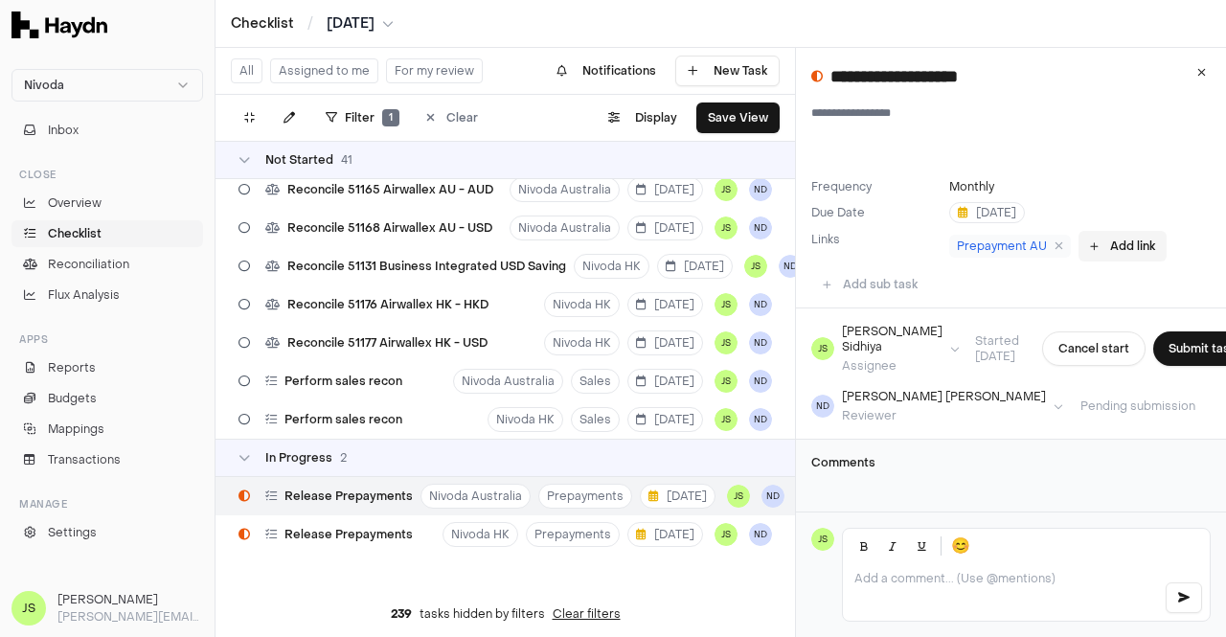  Describe the element at coordinates (299, 458) in the screenshot. I see `span: In Progress` at that location.